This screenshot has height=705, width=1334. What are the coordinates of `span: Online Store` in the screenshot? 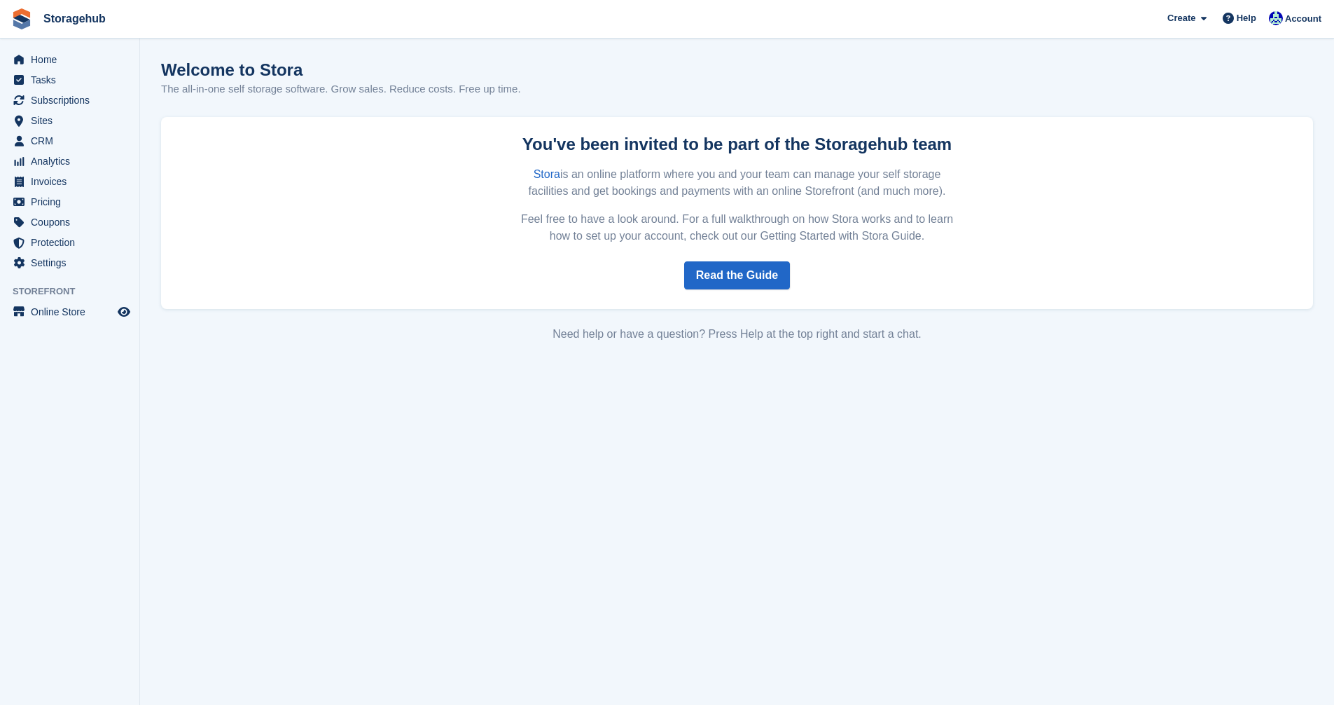 It's located at (73, 312).